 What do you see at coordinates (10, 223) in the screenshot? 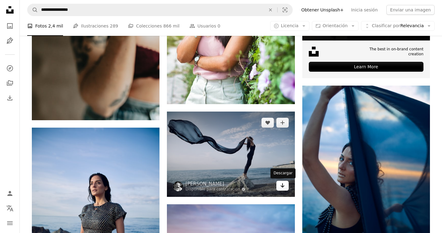
I see `button: Menú` at bounding box center [10, 223].